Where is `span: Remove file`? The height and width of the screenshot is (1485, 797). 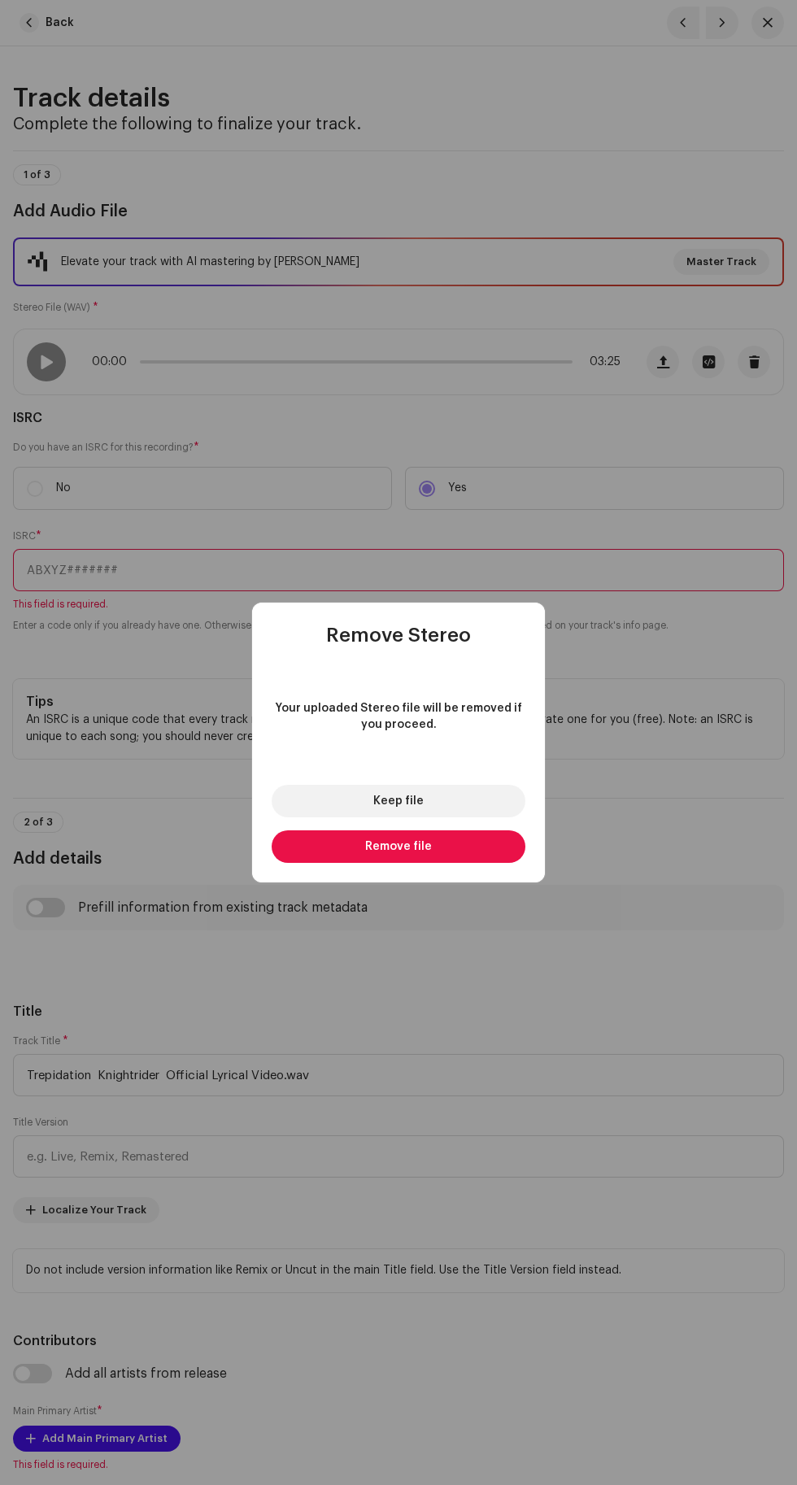
span: Remove file is located at coordinates (399, 847).